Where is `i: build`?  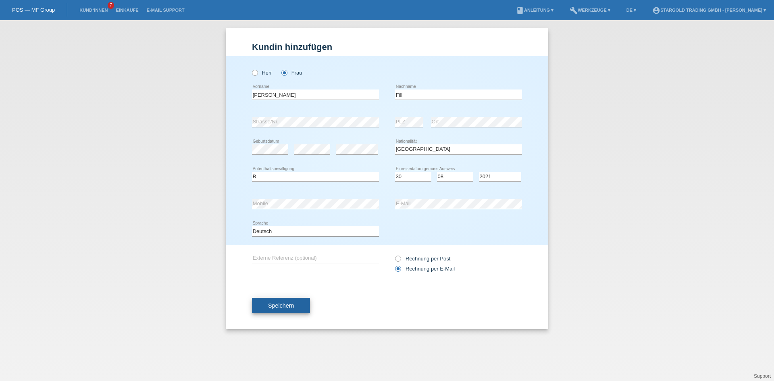 i: build is located at coordinates (574, 10).